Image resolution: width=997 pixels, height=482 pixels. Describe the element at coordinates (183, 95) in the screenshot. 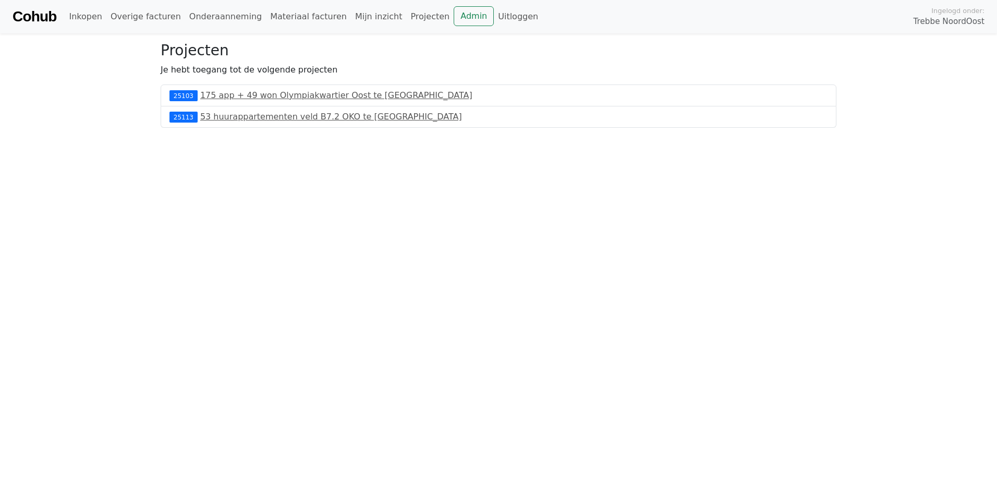

I see `div: 25103` at that location.